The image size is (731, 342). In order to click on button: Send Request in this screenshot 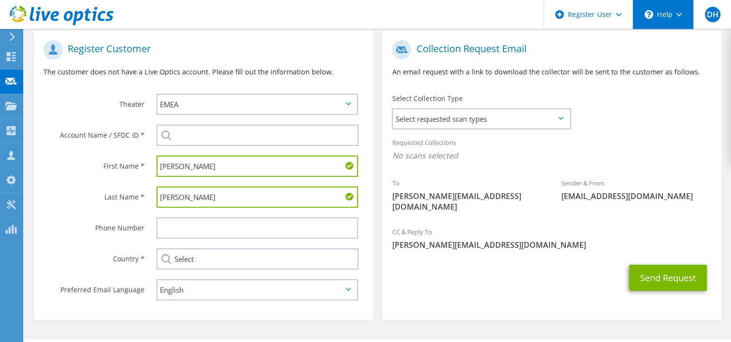, I will do `click(667, 278)`.